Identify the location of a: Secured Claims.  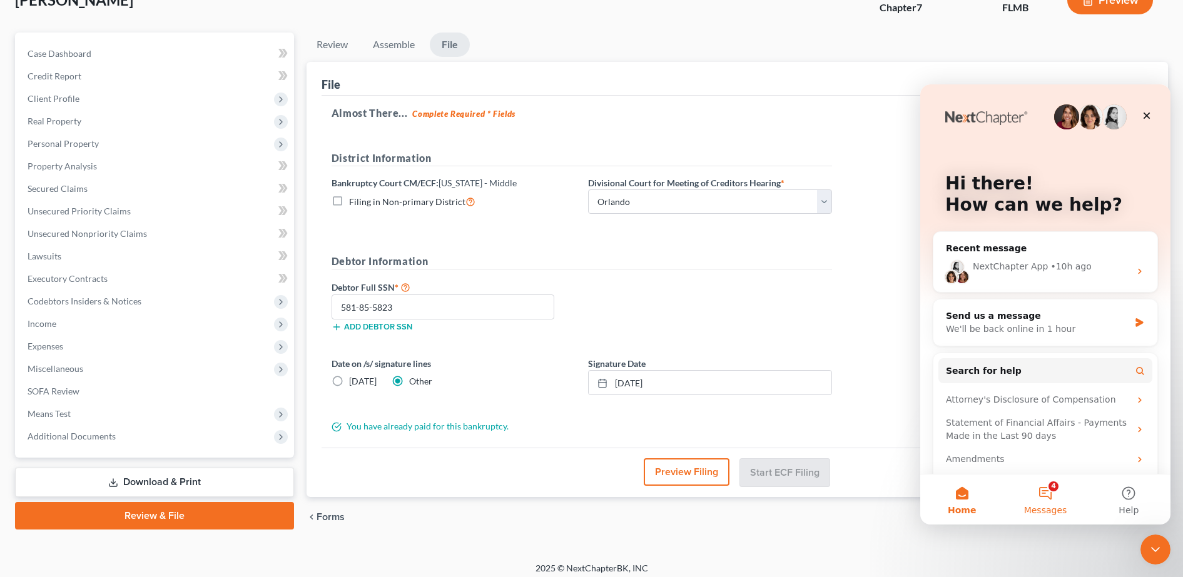
(156, 189).